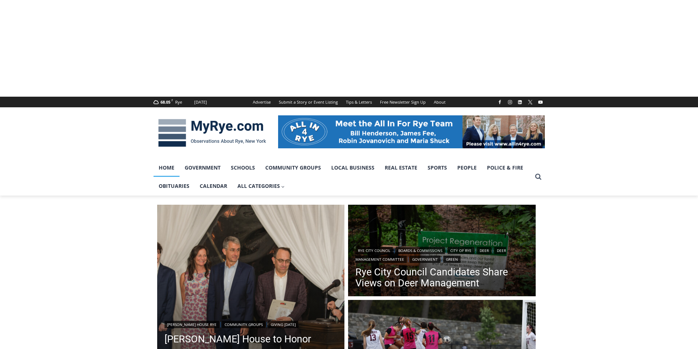 This screenshot has width=698, height=349. I want to click on a: Calendar, so click(213, 186).